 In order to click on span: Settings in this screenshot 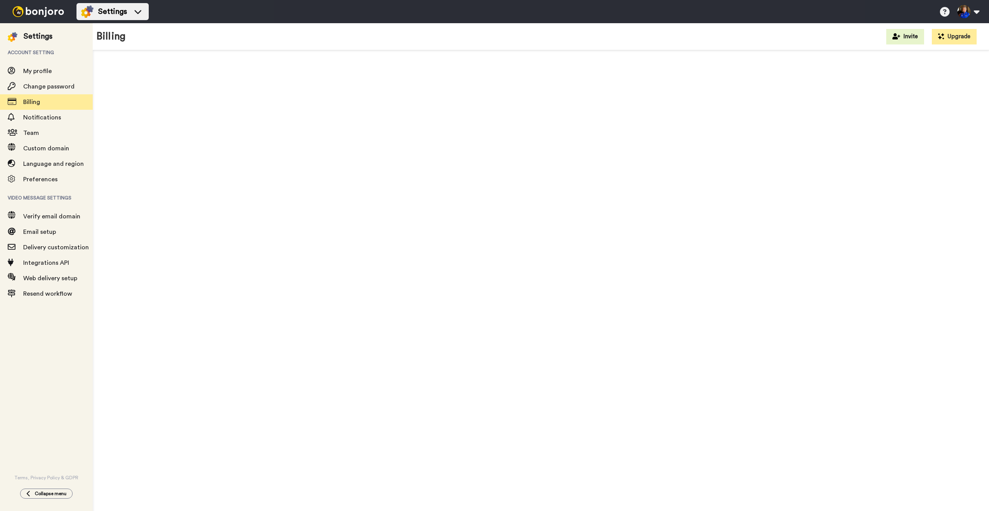, I will do `click(112, 12)`.